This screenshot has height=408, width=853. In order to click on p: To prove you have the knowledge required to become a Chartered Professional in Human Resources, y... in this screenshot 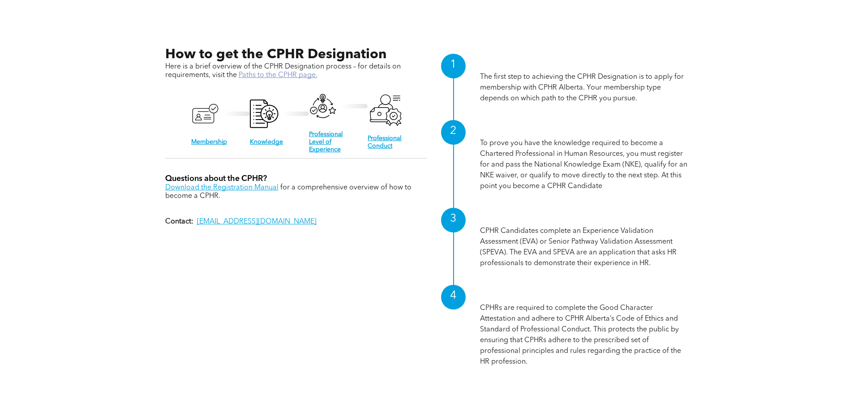, I will do `click(584, 165)`.